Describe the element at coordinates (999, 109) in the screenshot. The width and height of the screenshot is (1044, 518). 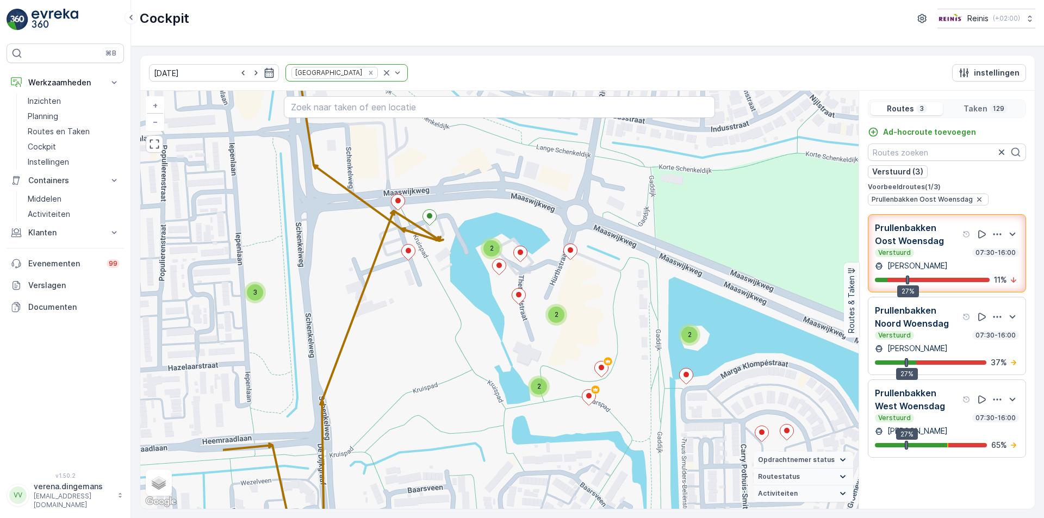
I see `p: 129` at that location.